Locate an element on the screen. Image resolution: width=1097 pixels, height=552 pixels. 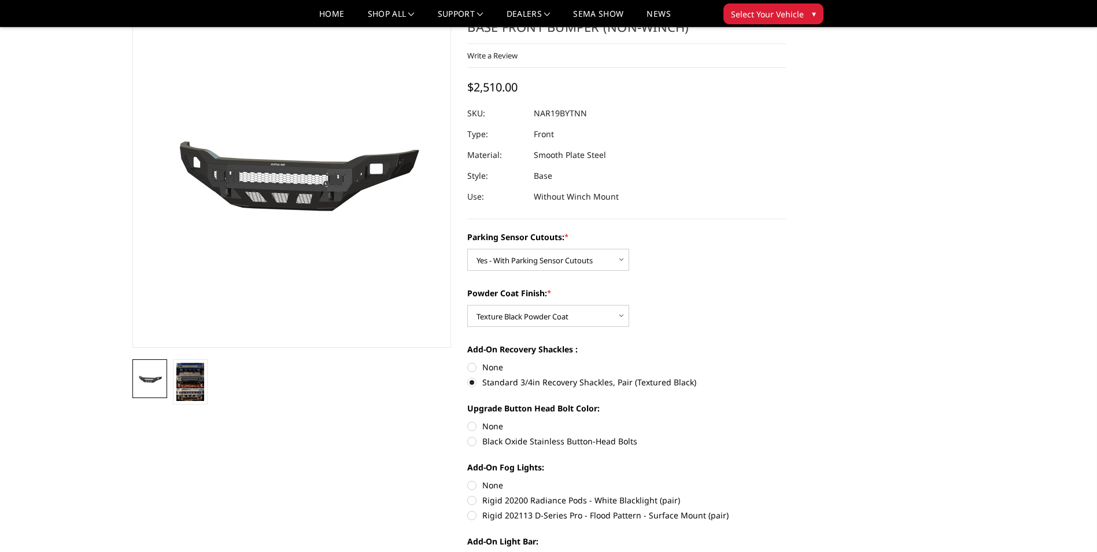
label: Standard 3/4in Recovery Shackles, Pair (Textured Black) is located at coordinates (627, 382).